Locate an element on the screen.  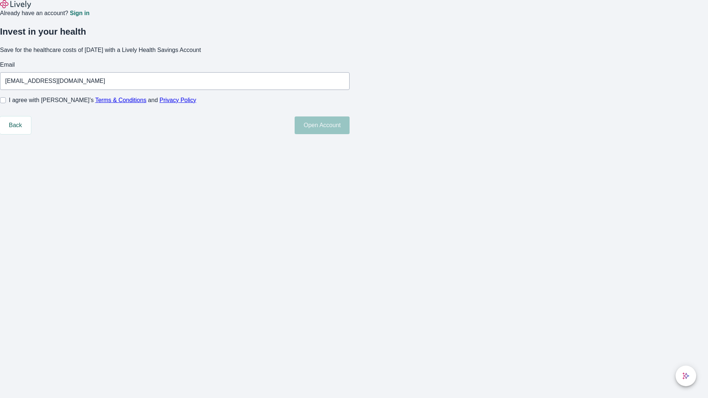
a: Sign in is located at coordinates (79, 13).